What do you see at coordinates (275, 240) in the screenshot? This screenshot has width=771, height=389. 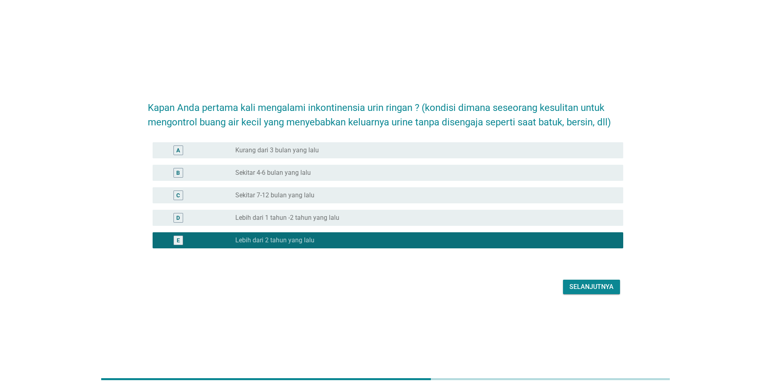 I see `label: Lebih dari 2 tahun yang lalu` at bounding box center [275, 240].